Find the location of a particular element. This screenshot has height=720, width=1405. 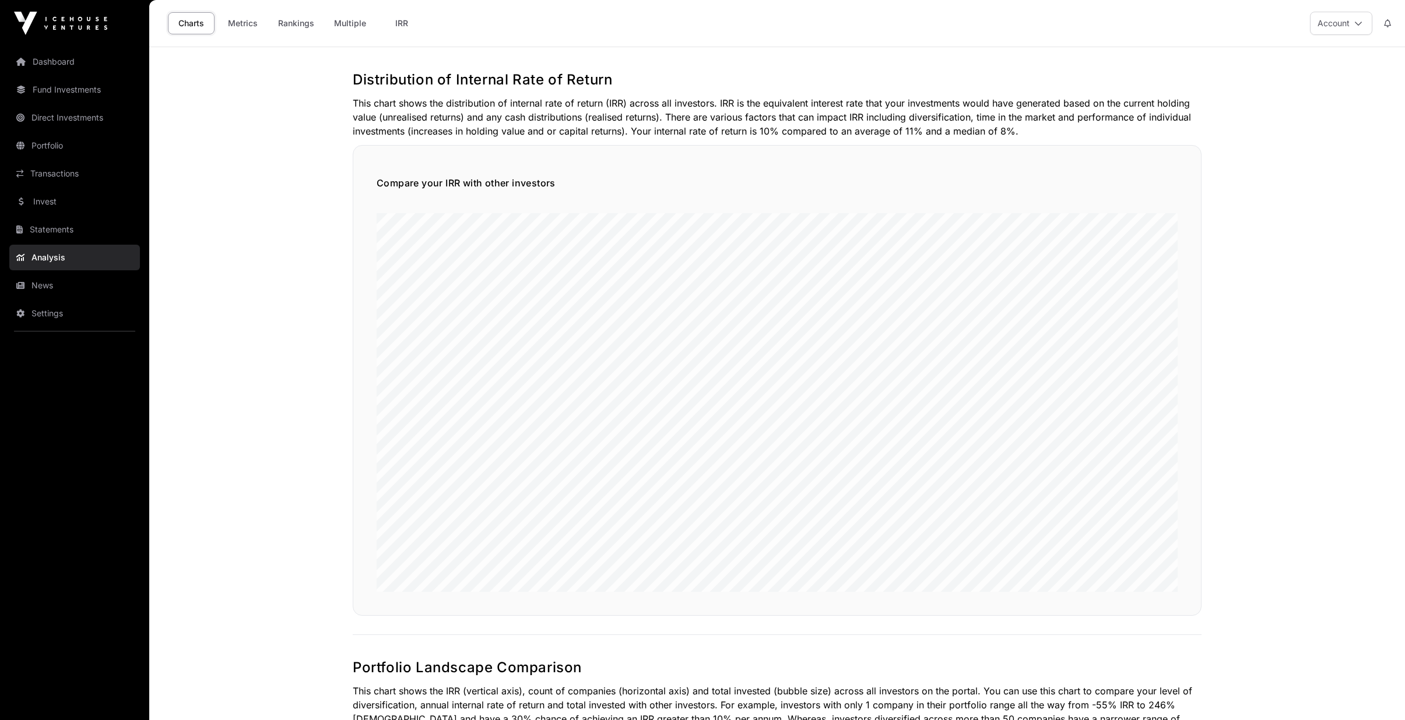

a: Charts is located at coordinates (191, 23).